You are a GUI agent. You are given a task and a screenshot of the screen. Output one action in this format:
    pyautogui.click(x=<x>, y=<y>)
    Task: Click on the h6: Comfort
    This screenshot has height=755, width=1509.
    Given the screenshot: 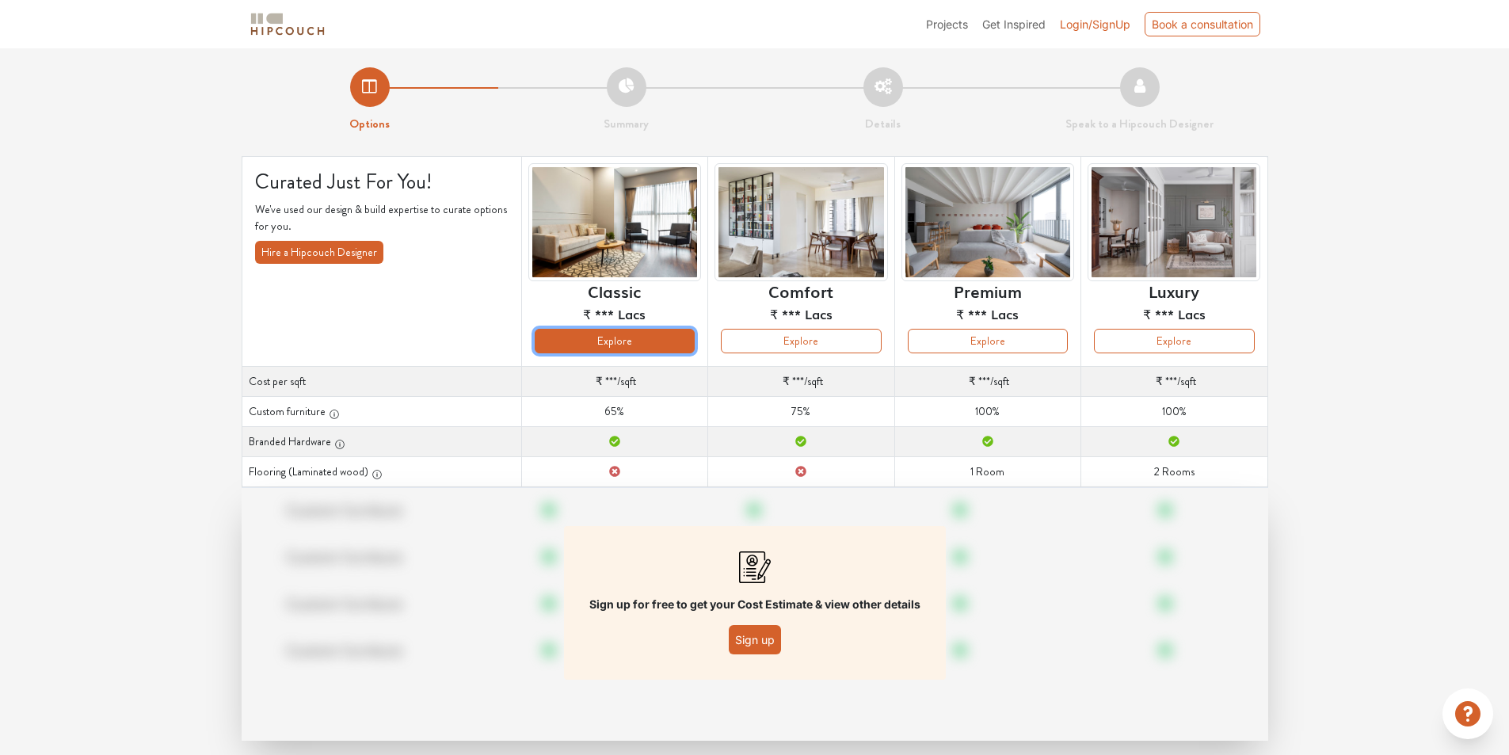 What is the action you would take?
    pyautogui.click(x=801, y=291)
    